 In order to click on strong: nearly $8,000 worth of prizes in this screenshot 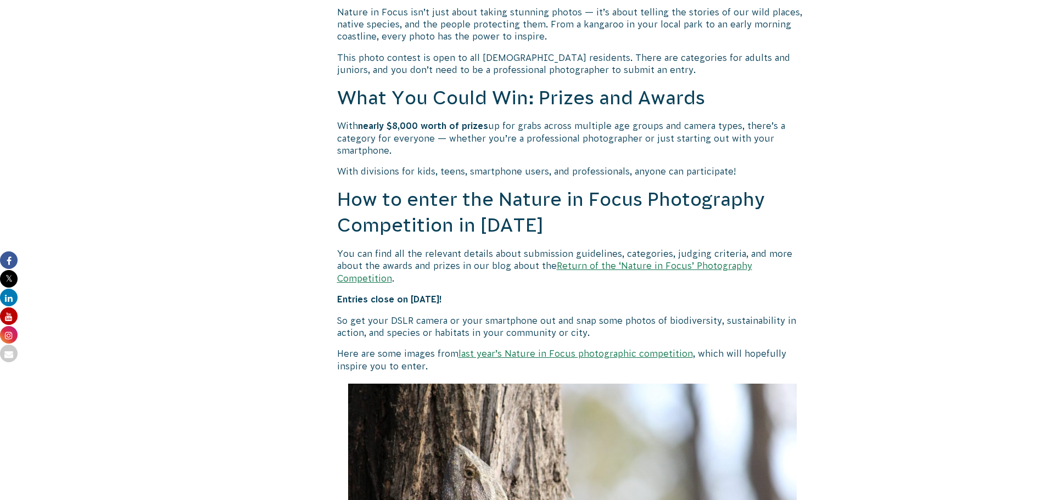, I will do `click(423, 126)`.